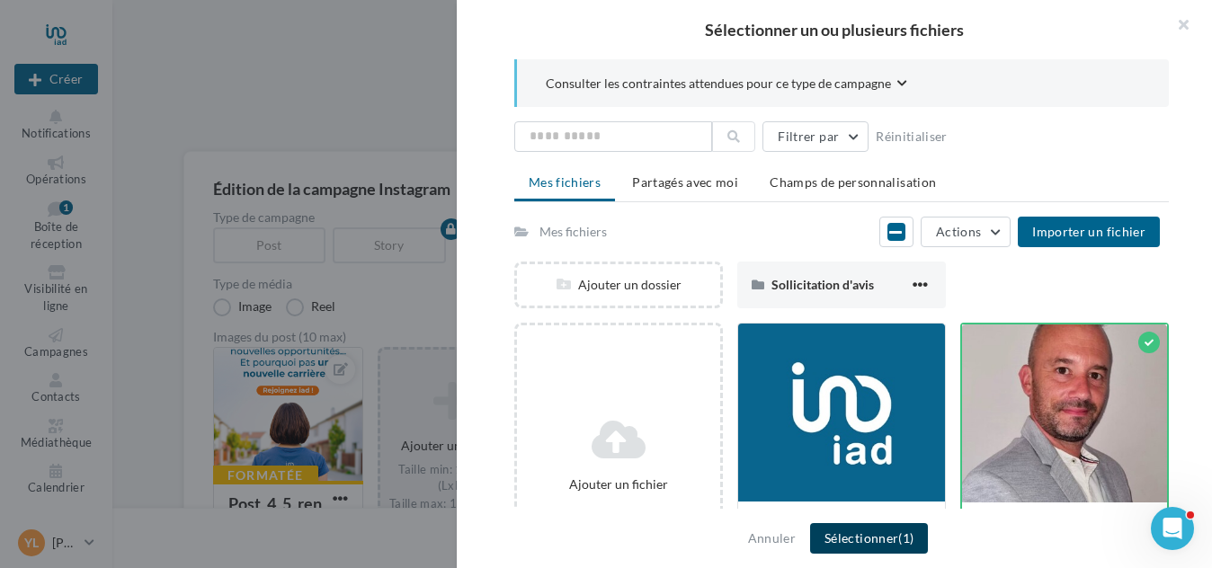 The image size is (1212, 568). What do you see at coordinates (868, 538) in the screenshot?
I see `button: Sélectionner(1)` at bounding box center [868, 538].